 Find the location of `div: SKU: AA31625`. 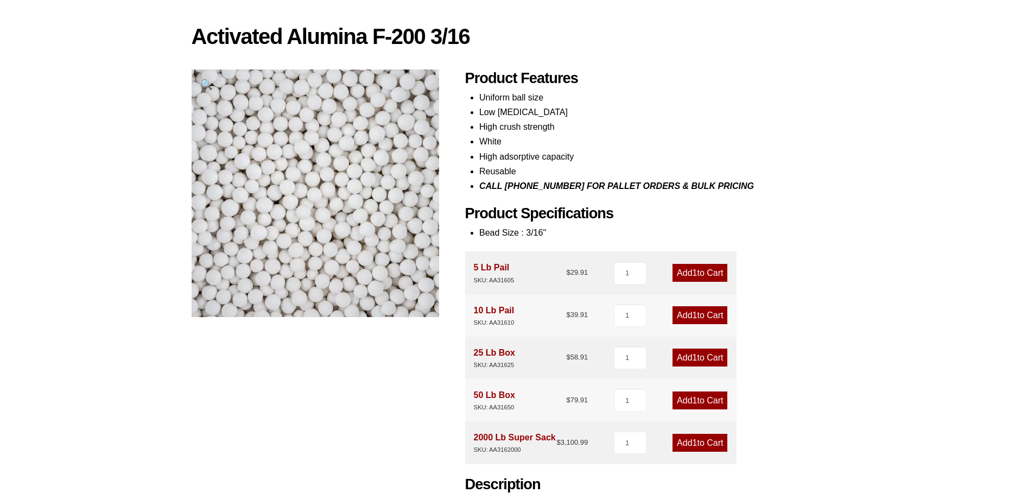

div: SKU: AA31625 is located at coordinates (495, 365).